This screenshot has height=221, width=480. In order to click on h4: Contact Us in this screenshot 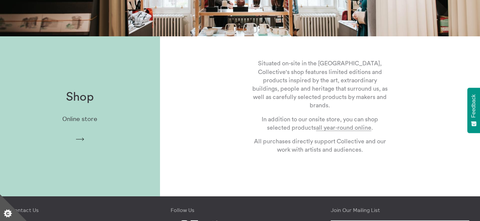, I will do `click(80, 210)`.